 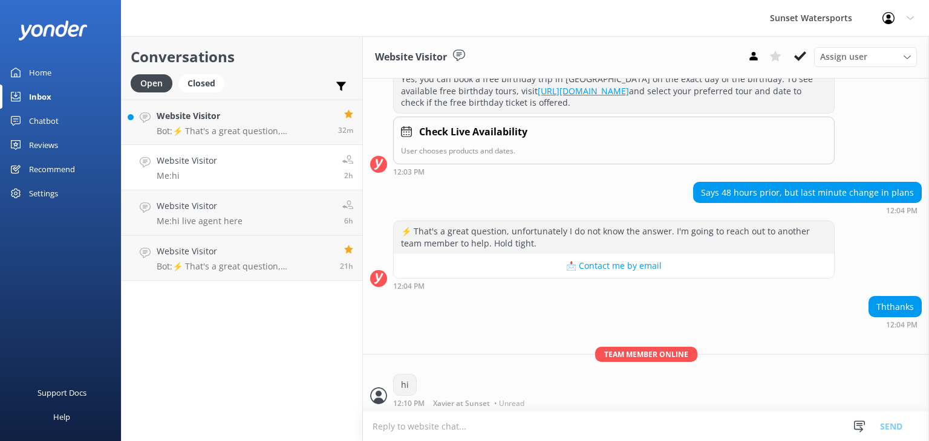 I want to click on span: Aug 26 2025 11:10am (UTC -05:00) America/Cancun, so click(x=348, y=175).